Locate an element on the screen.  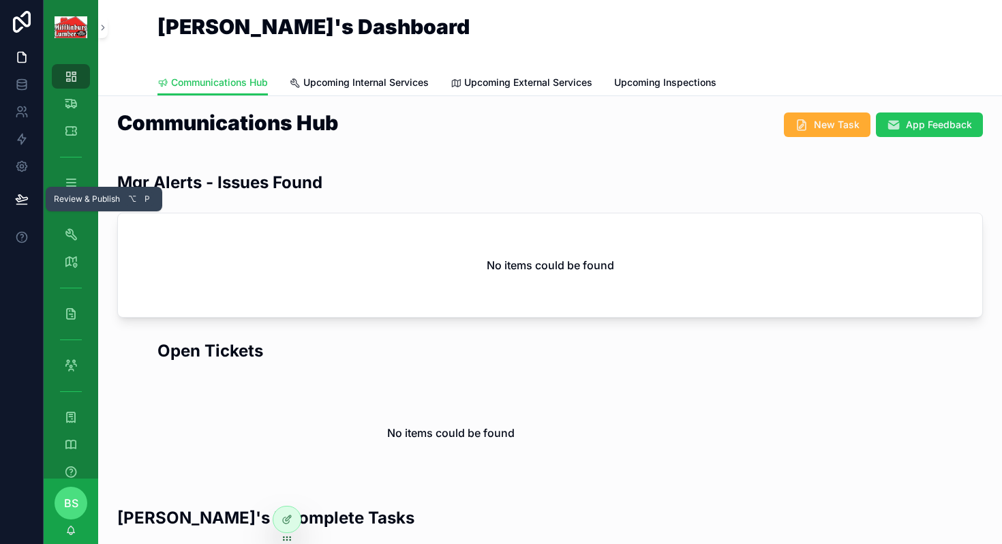
span: Communications Hub is located at coordinates (219, 82).